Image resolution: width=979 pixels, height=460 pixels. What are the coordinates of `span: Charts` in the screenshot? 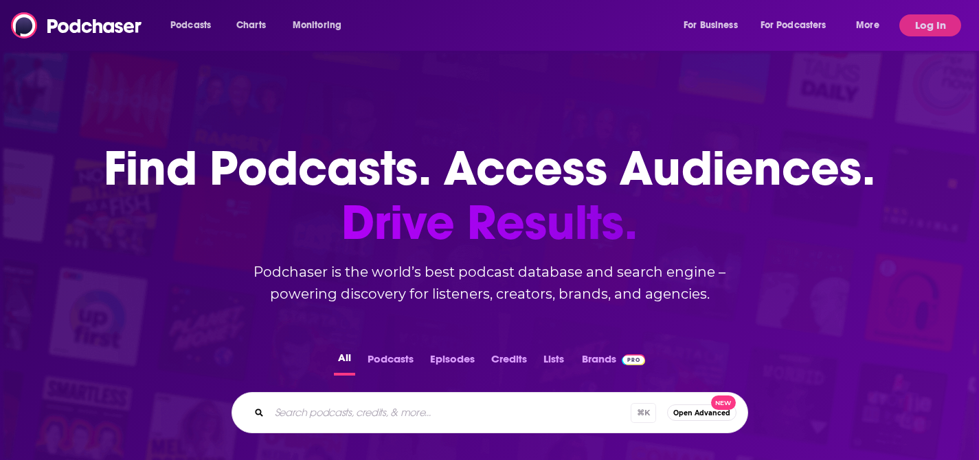 It's located at (251, 25).